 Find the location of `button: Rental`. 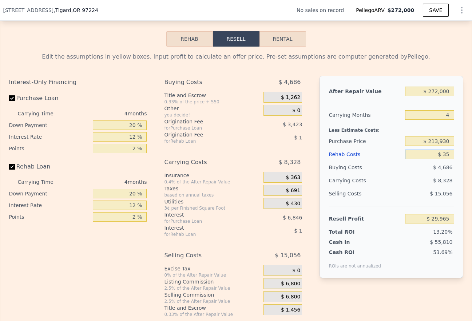

button: Rental is located at coordinates (283, 39).